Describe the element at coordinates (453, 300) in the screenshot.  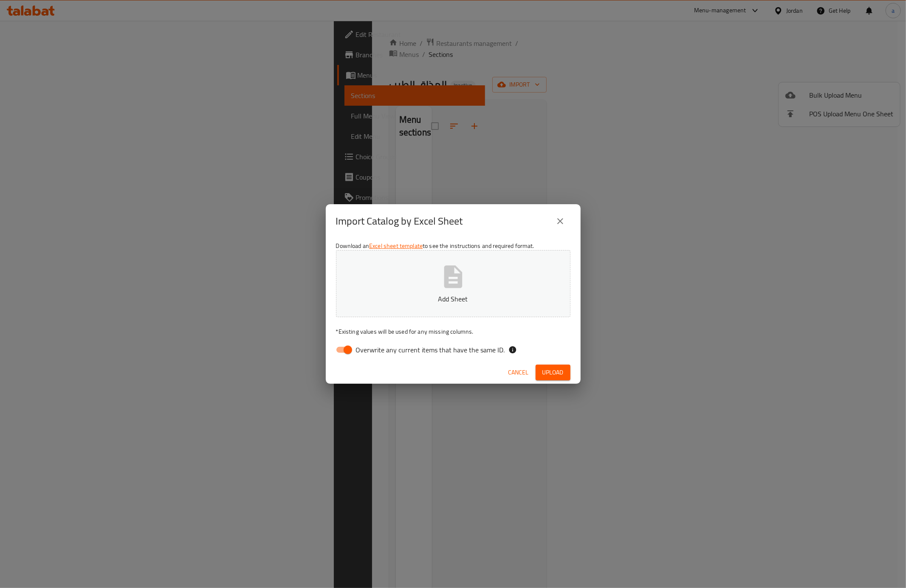
I see `div: Download an to see the instructions and required format.` at that location.